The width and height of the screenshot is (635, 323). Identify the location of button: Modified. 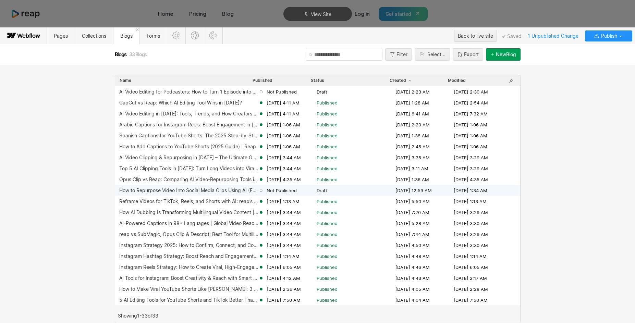
(457, 81).